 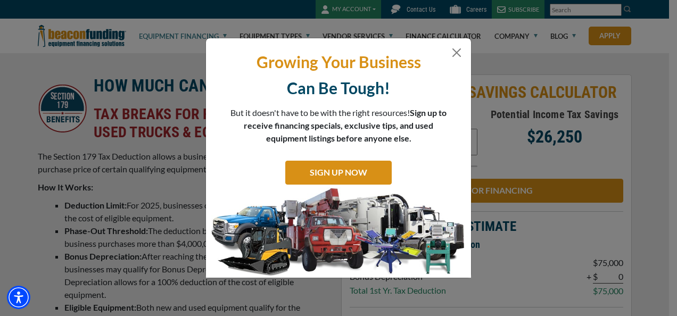 I want to click on p: But it doesn't have to be with the right resources!, so click(x=338, y=126).